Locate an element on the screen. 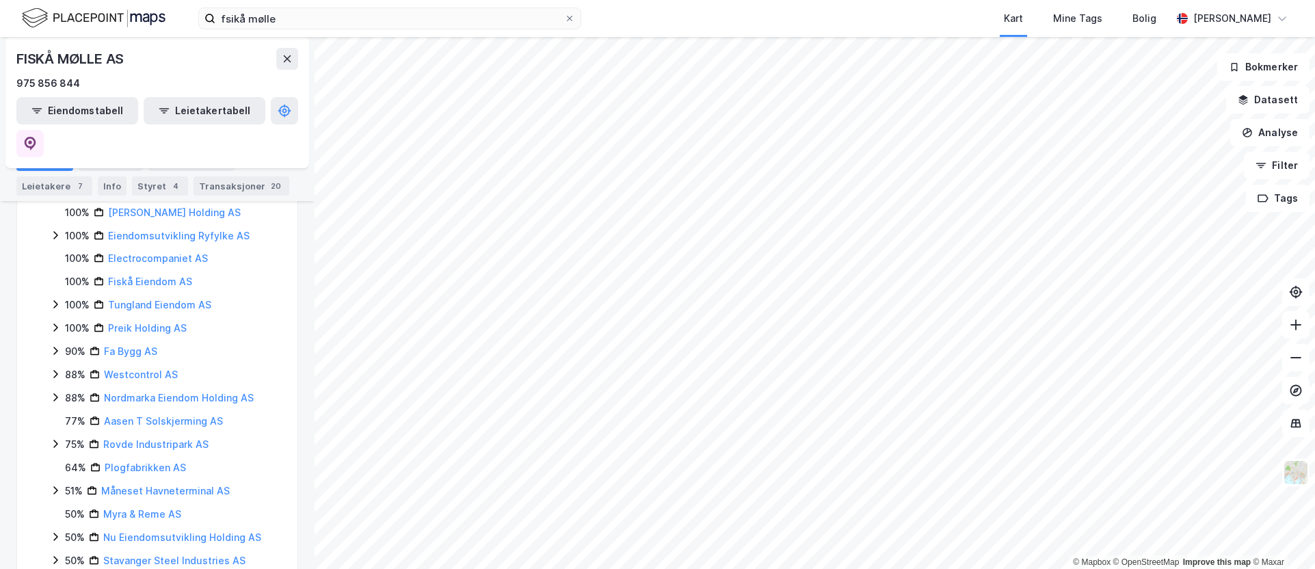 The image size is (1315, 569). div: FISKÅ MØLLE AS is located at coordinates (71, 59).